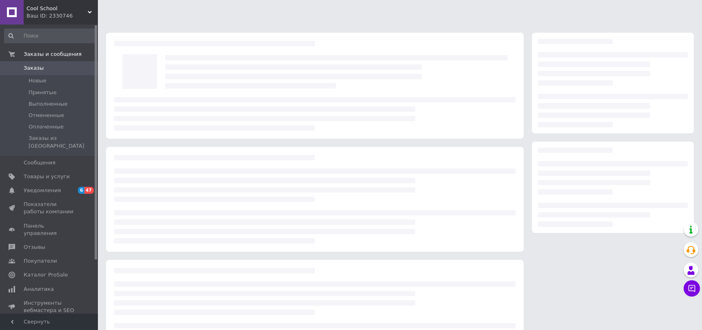  What do you see at coordinates (42, 190) in the screenshot?
I see `span: Уведомления` at bounding box center [42, 190].